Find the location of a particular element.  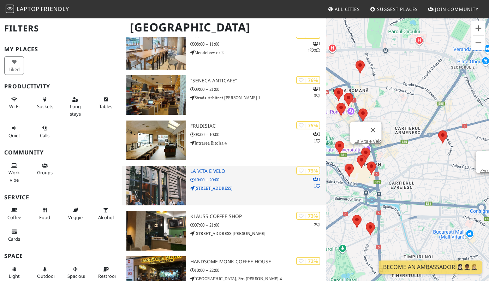

img: Klauss Coffee Shop is located at coordinates (156, 230).